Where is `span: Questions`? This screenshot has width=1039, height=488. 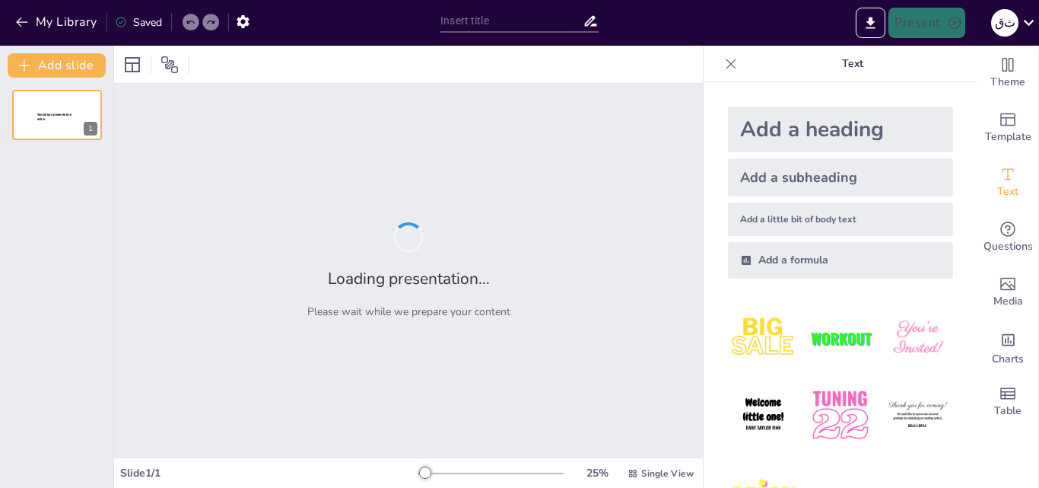 span: Questions is located at coordinates (1008, 247).